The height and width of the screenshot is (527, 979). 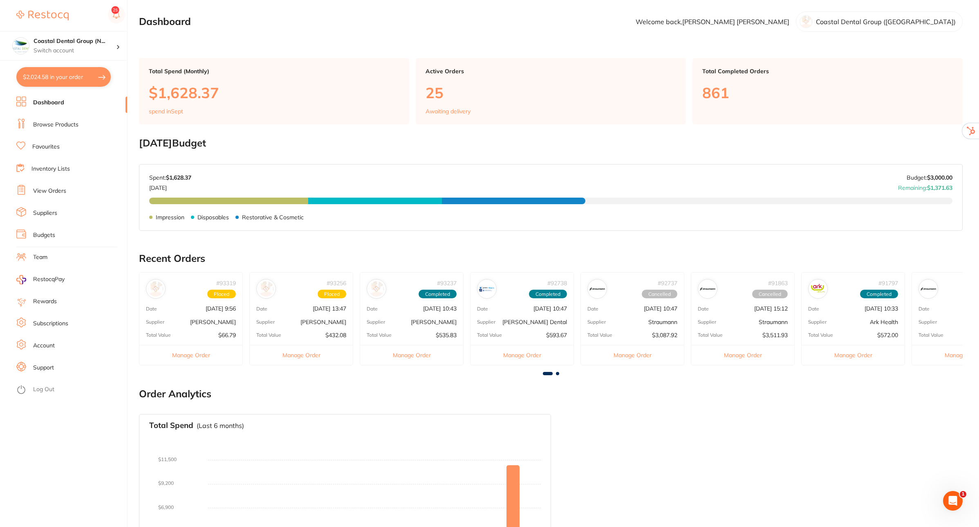 I want to click on p: Spent:, so click(x=170, y=177).